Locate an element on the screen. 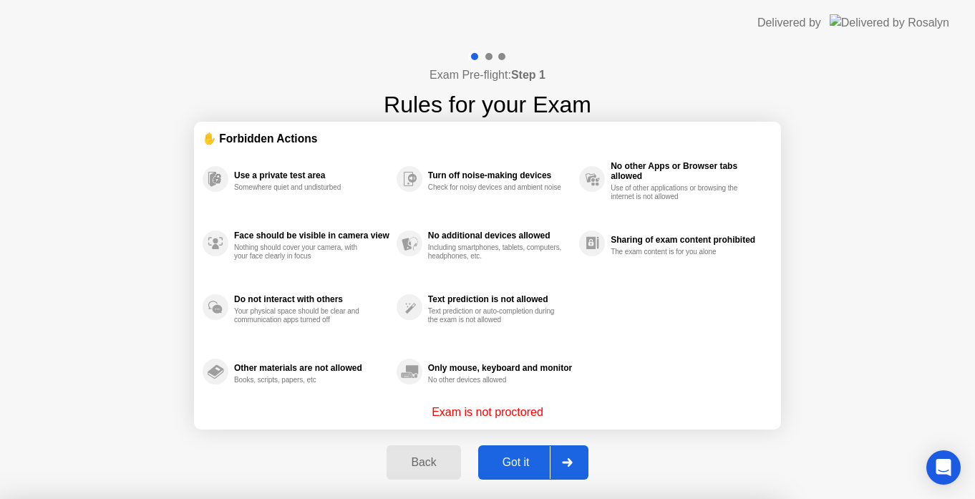 The width and height of the screenshot is (975, 499). div: Somewhere quiet and undisturbed is located at coordinates (301, 188).